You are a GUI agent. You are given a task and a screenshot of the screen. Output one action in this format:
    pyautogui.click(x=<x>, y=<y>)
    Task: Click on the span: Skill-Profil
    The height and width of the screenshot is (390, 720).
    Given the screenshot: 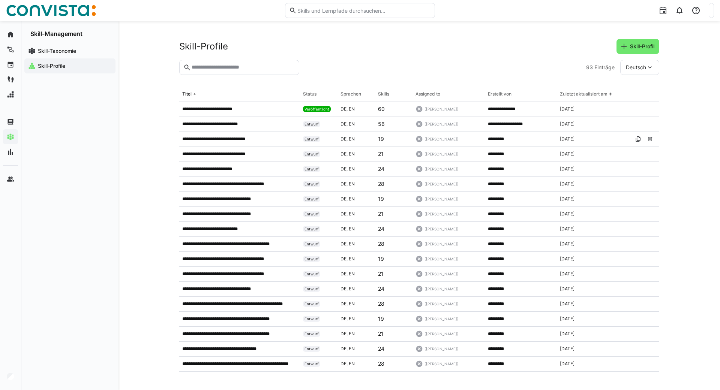 What is the action you would take?
    pyautogui.click(x=642, y=46)
    